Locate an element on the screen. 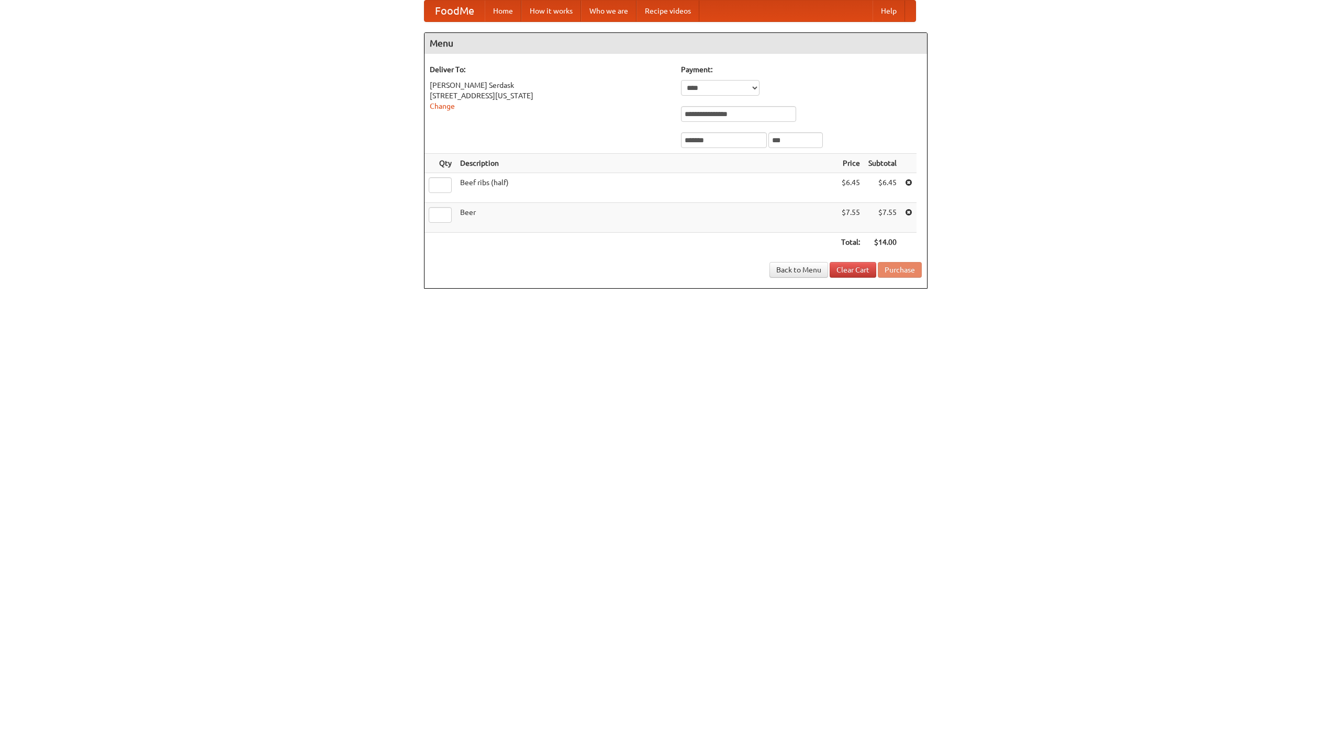 This screenshot has height=740, width=1340. td: Beef ribs (half) is located at coordinates (646, 188).